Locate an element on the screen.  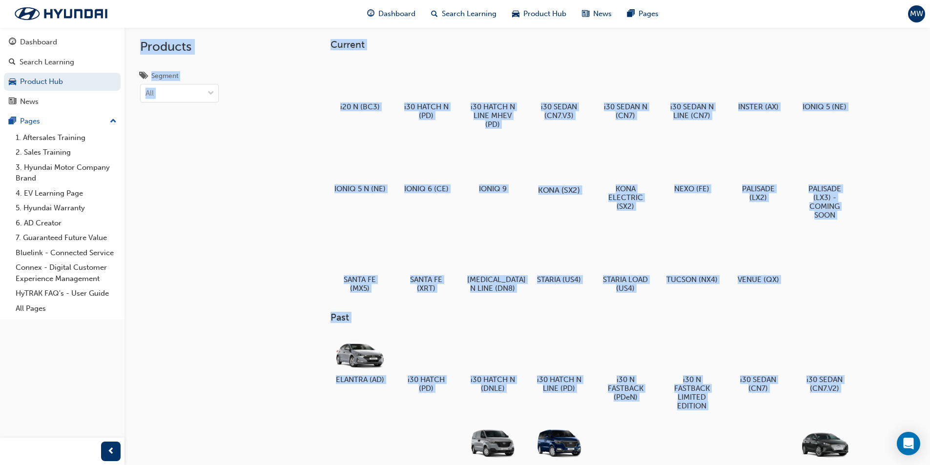
a: Product Hub is located at coordinates (62, 82).